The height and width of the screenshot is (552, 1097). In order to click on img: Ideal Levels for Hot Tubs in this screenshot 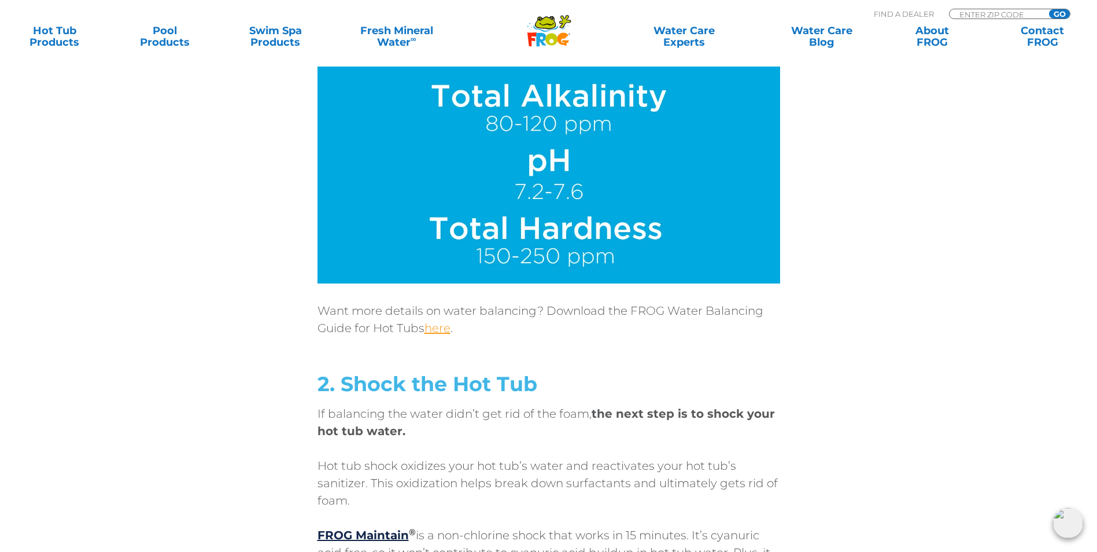, I will do `click(549, 175)`.